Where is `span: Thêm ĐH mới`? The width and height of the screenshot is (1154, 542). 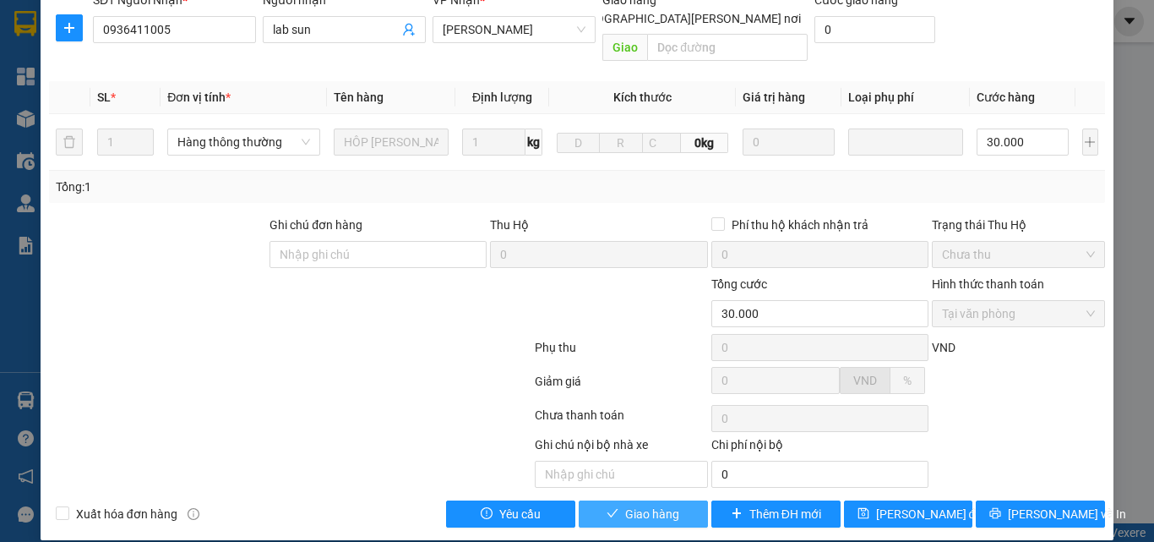 span: Thêm ĐH mới is located at coordinates (785, 514).